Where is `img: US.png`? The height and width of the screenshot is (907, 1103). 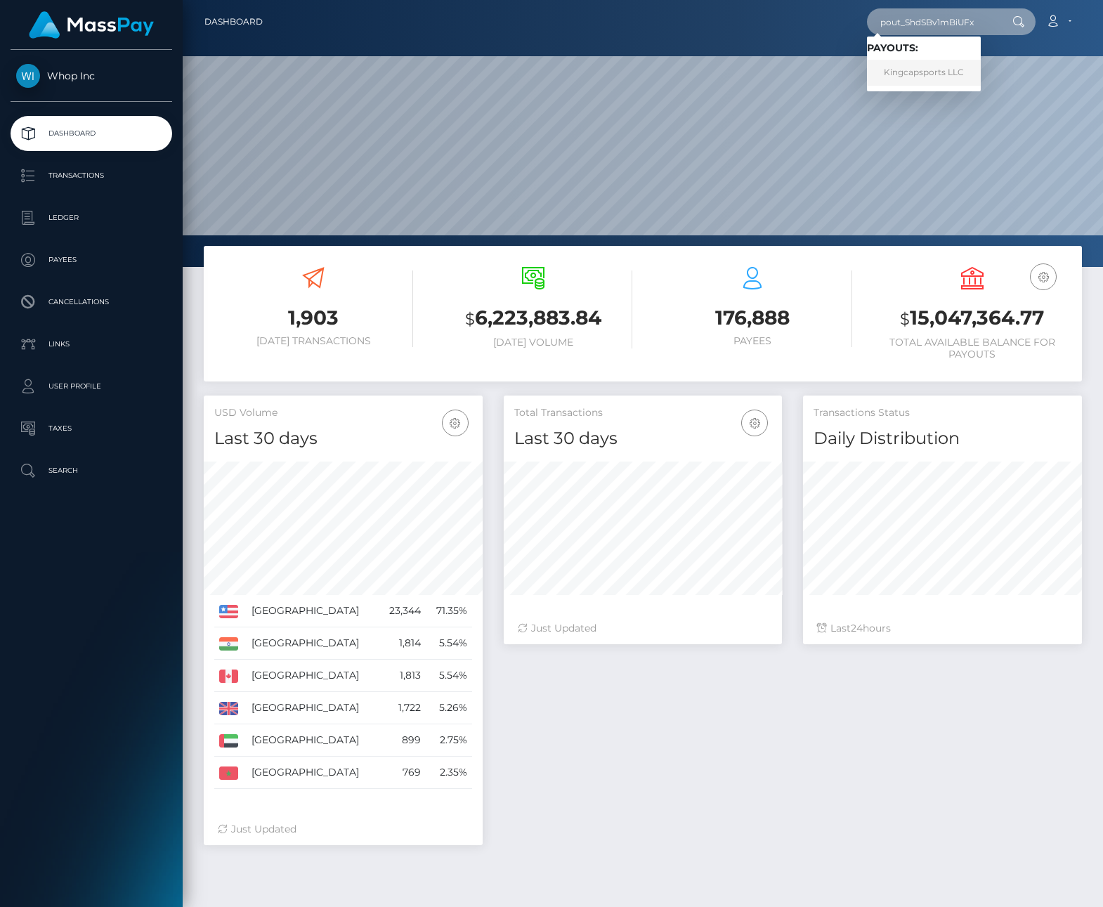 img: US.png is located at coordinates (228, 611).